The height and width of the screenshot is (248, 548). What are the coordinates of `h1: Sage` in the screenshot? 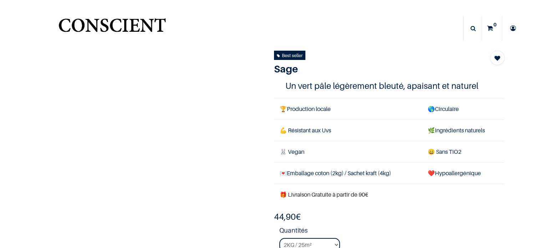 It's located at (372, 69).